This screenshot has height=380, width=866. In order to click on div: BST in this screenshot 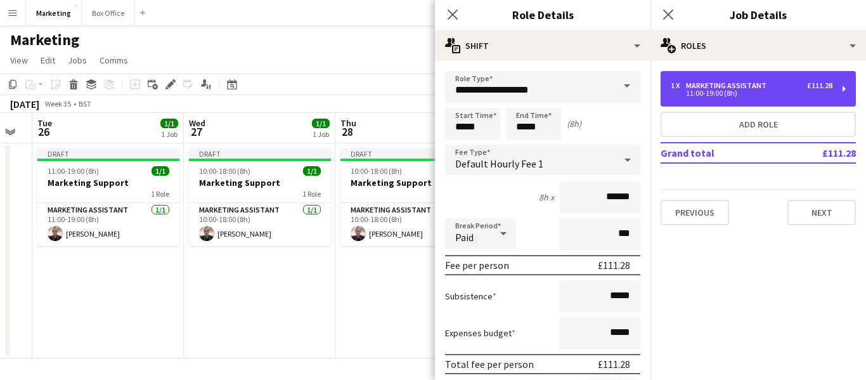, I will do `click(85, 103)`.